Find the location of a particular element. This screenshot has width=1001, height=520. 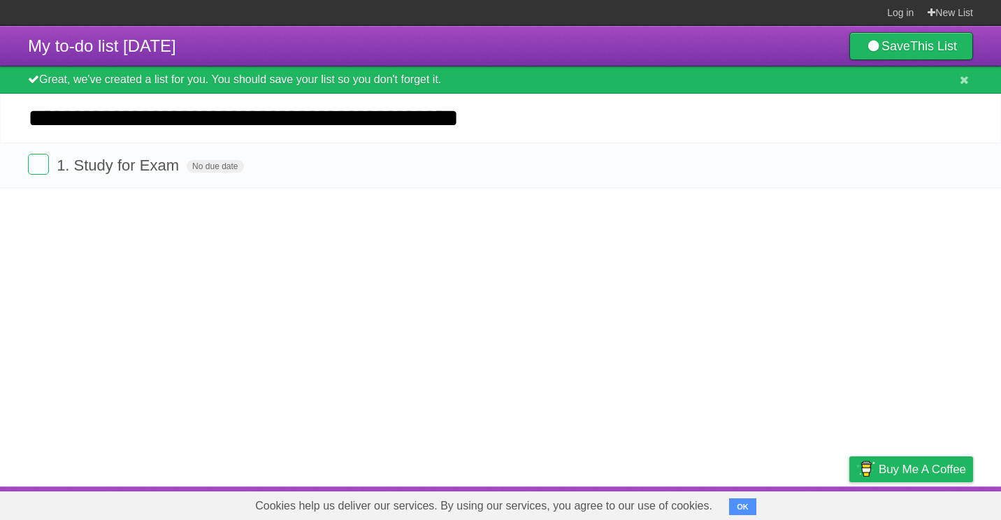

a: SaveThis List is located at coordinates (911, 46).